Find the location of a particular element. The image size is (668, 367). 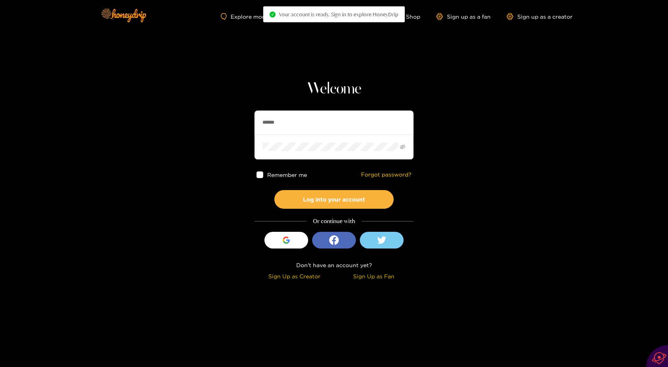

h1: Welcome is located at coordinates (334, 89).